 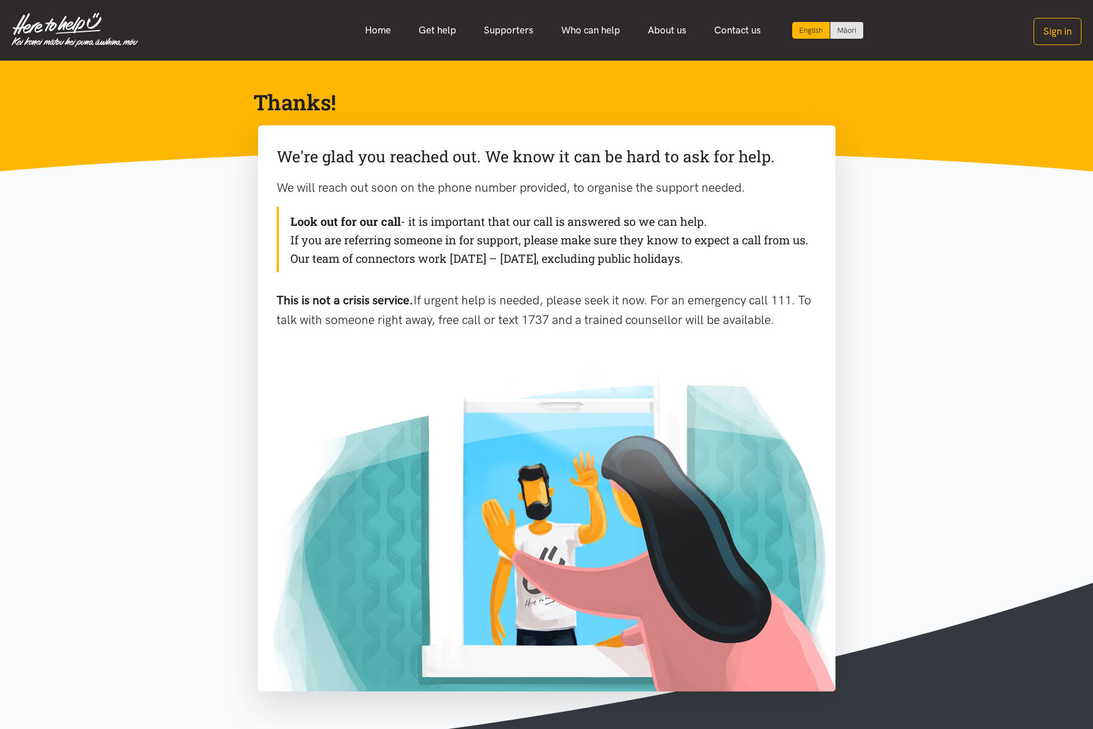 I want to click on a: About us, so click(x=667, y=30).